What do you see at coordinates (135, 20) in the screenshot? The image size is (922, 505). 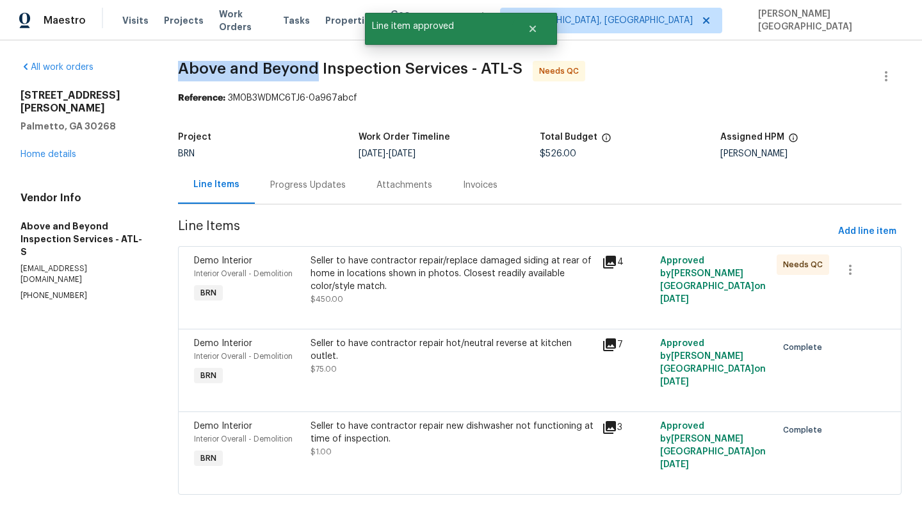 I see `span: Visits` at bounding box center [135, 20].